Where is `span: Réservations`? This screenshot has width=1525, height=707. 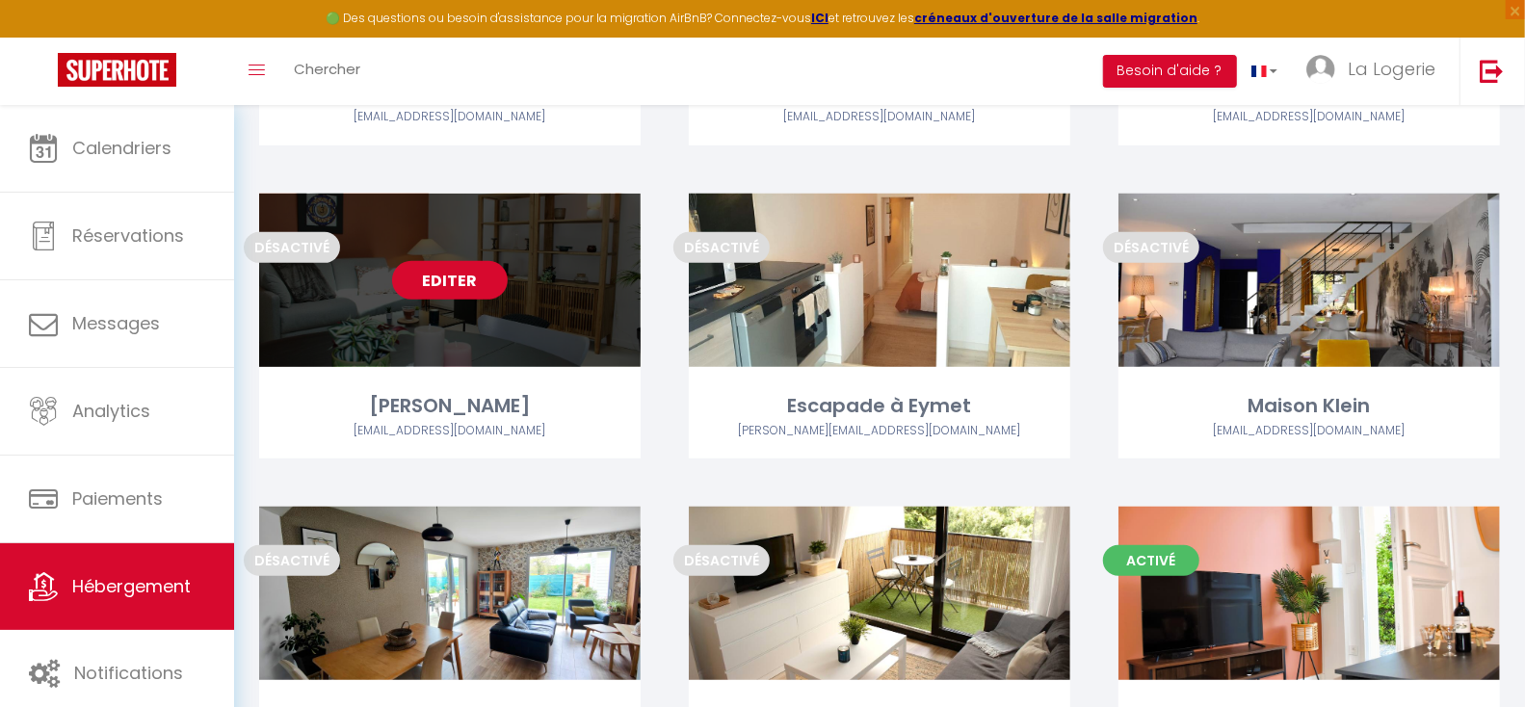
span: Réservations is located at coordinates (128, 235).